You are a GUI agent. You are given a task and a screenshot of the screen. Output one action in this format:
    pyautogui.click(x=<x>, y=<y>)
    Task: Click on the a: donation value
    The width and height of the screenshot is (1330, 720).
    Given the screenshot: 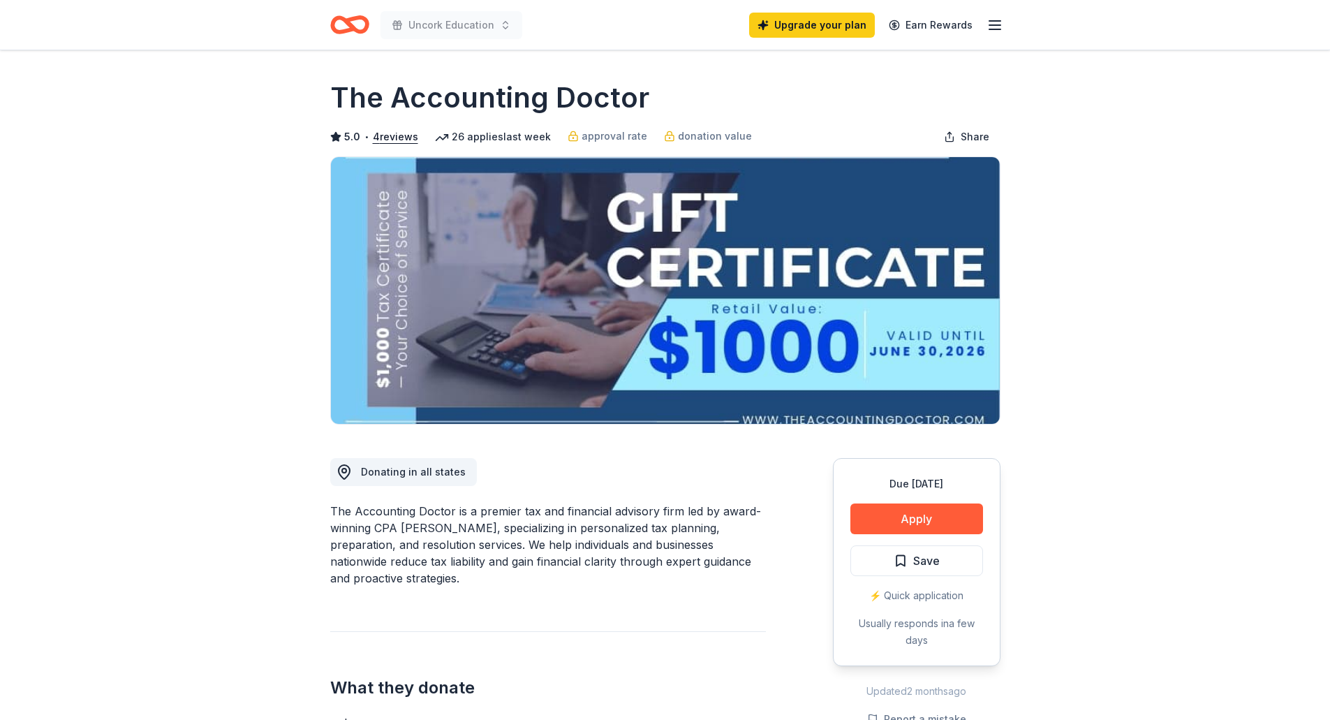 What is the action you would take?
    pyautogui.click(x=708, y=136)
    